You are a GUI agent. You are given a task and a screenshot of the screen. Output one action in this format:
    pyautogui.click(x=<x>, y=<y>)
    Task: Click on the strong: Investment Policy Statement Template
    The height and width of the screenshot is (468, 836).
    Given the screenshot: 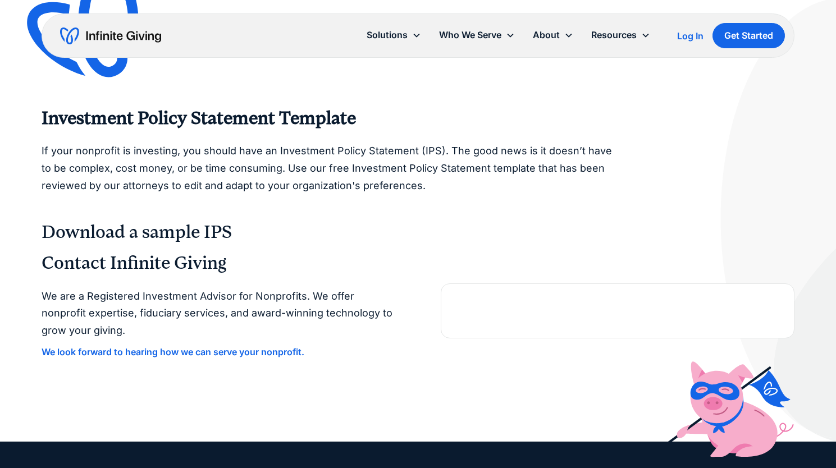 What is the action you would take?
    pyautogui.click(x=199, y=118)
    